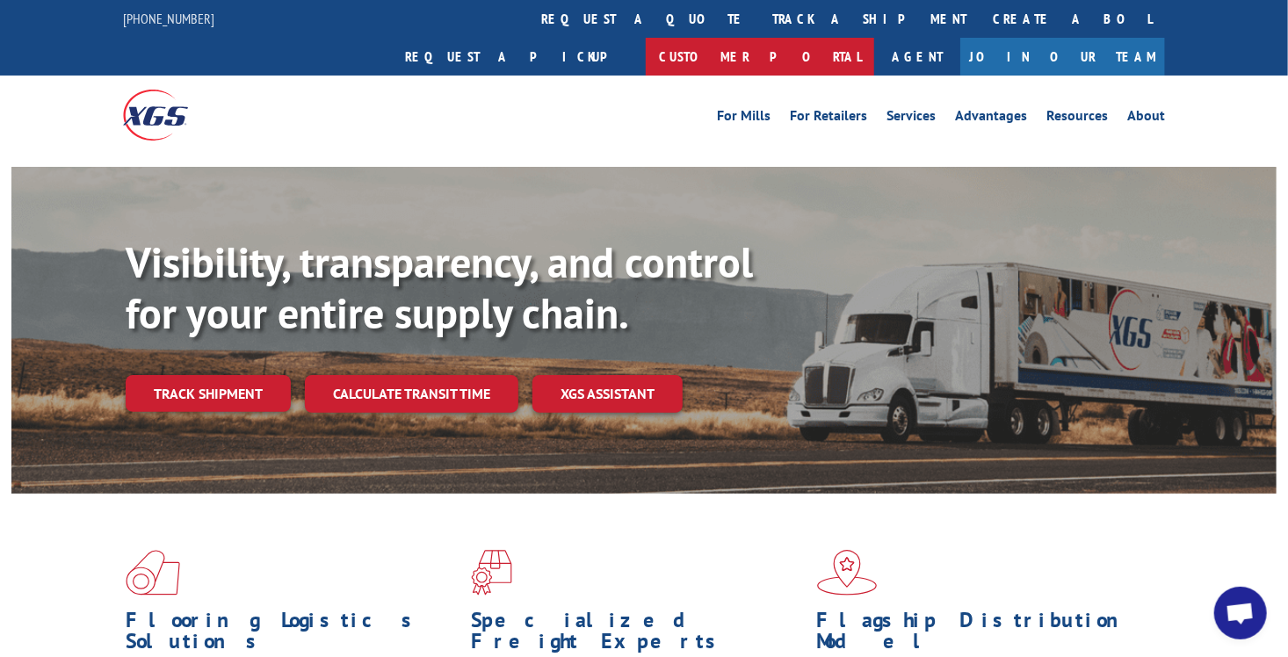 The height and width of the screenshot is (657, 1288). Describe the element at coordinates (911, 119) in the screenshot. I see `a: Services` at that location.